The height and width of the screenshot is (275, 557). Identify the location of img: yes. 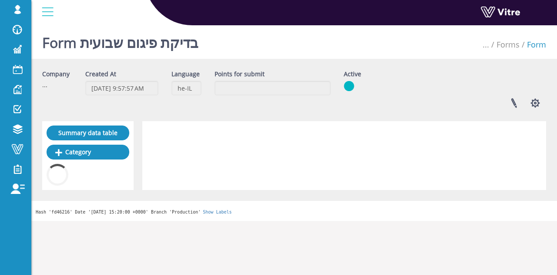
(349, 86).